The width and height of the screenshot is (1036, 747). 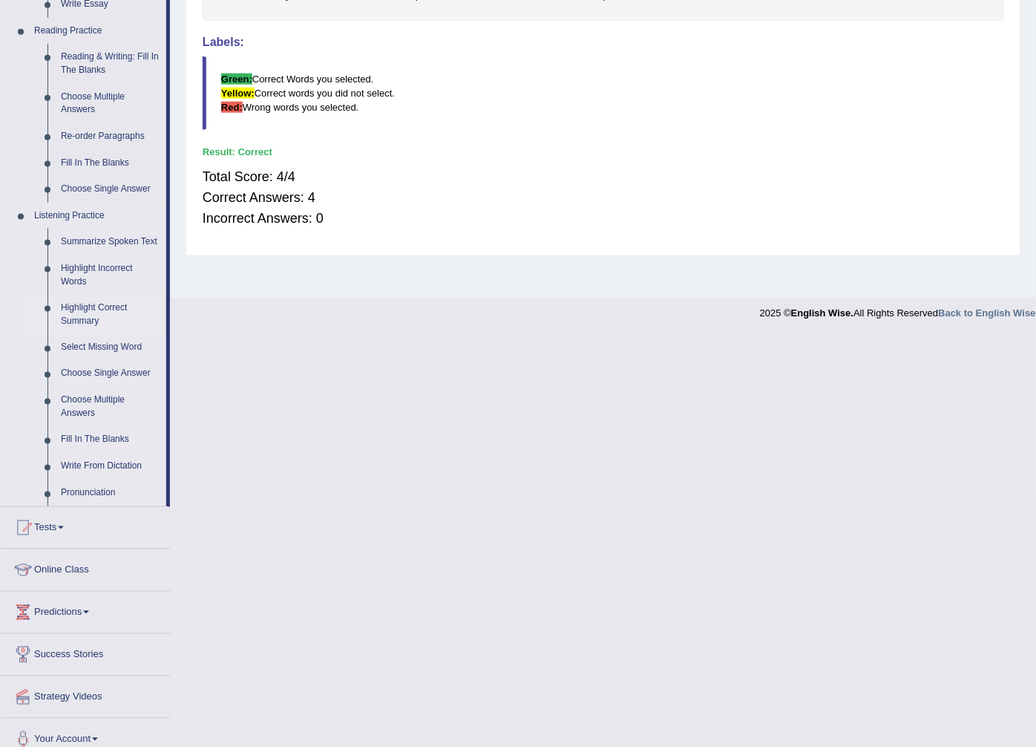 I want to click on a: Reading & Writing: Fill In The Blanks, so click(x=110, y=63).